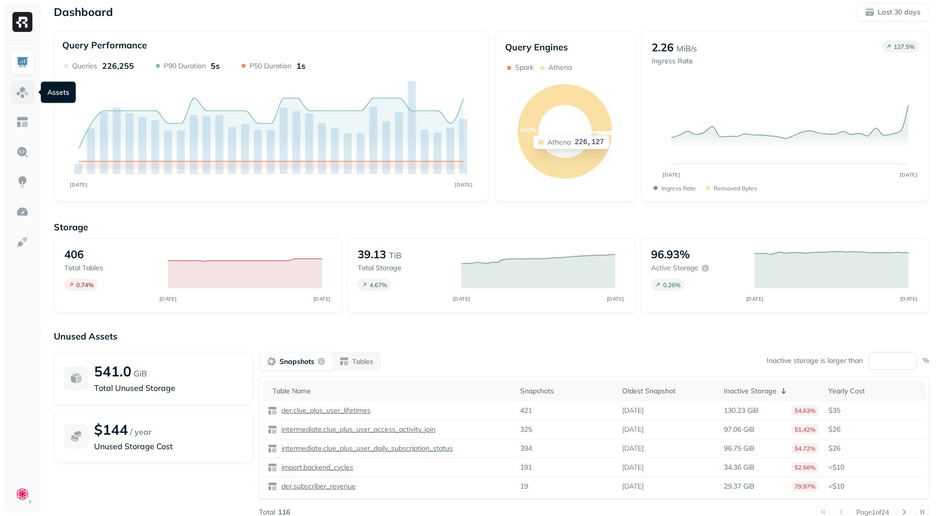 The width and height of the screenshot is (939, 516). I want to click on text: 0%, so click(602, 133).